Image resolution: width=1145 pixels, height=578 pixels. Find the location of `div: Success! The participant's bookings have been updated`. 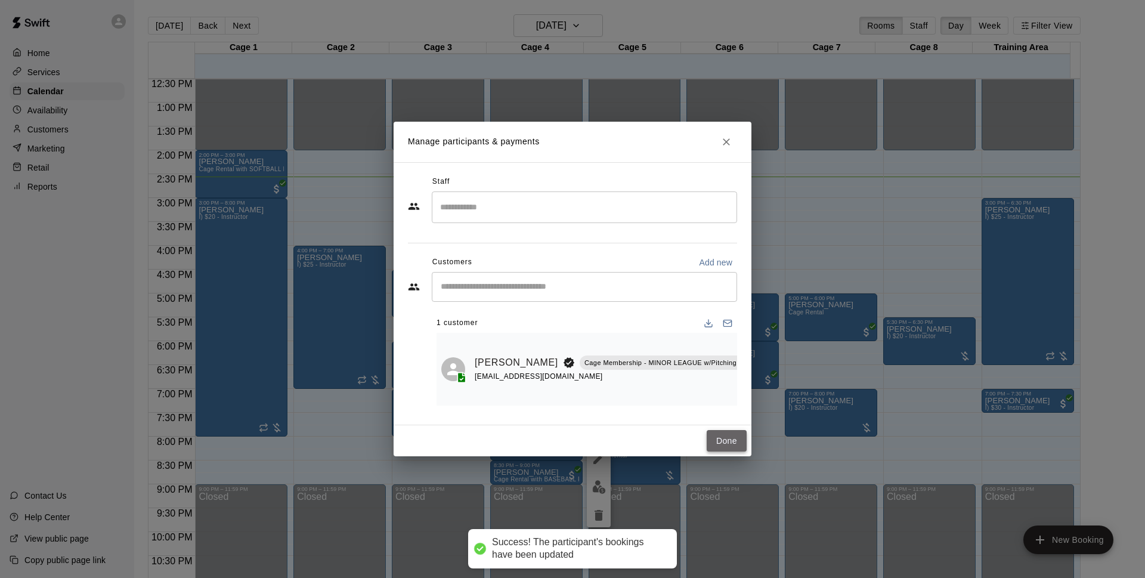

div: Success! The participant's bookings have been updated is located at coordinates (579, 549).